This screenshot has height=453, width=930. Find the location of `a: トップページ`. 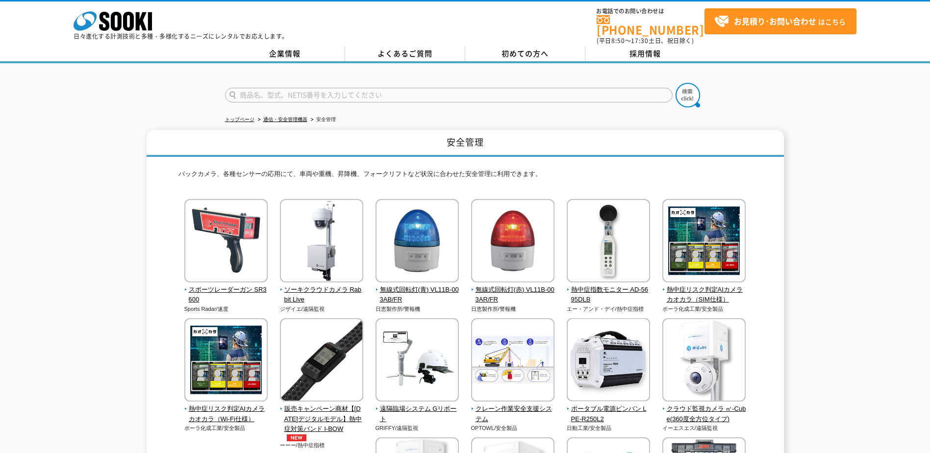

a: トップページ is located at coordinates (240, 119).